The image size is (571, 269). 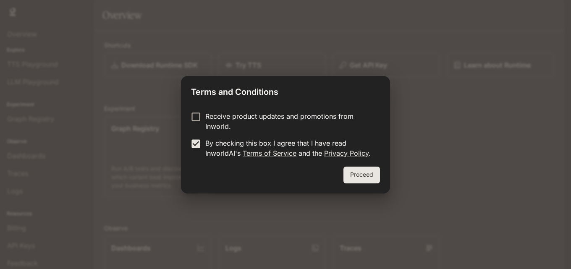 I want to click on p: By checking this box I agree that I have read InworldAI's and the ., so click(x=289, y=148).